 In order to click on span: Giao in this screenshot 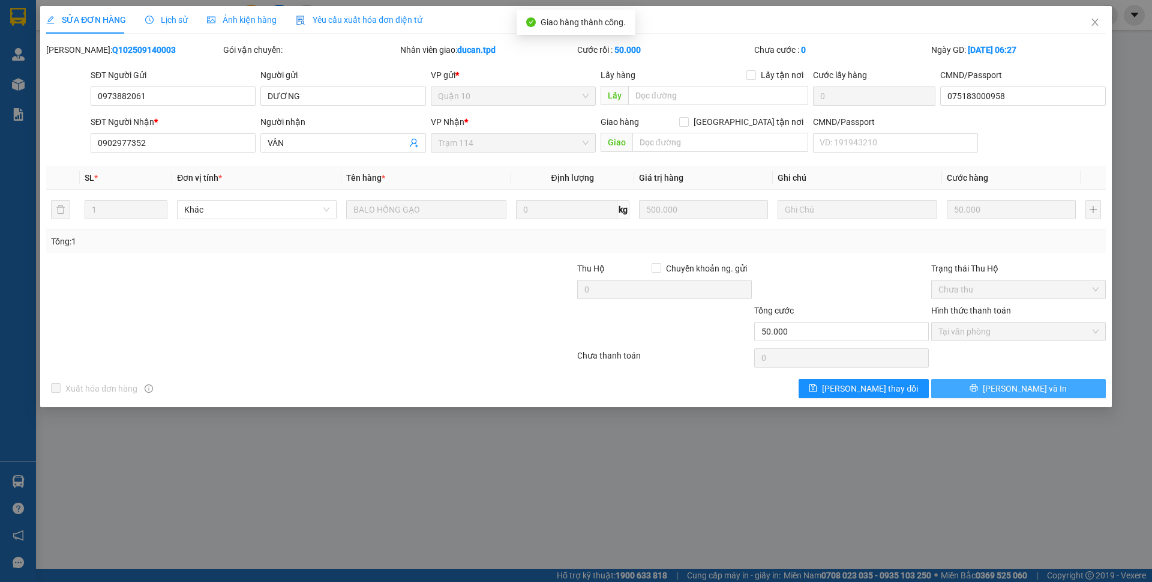, I will do `click(616, 142)`.